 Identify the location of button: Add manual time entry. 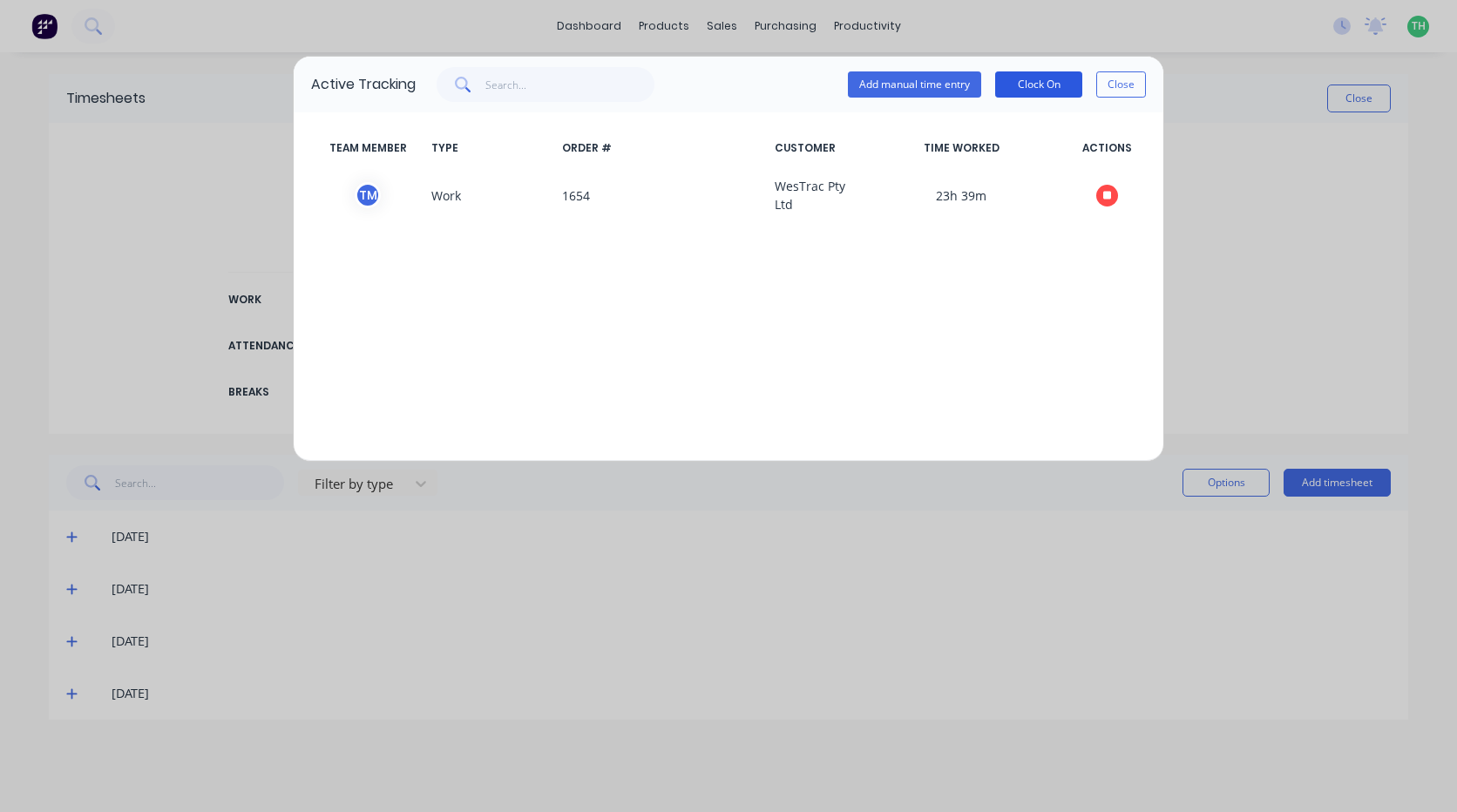
(915, 85).